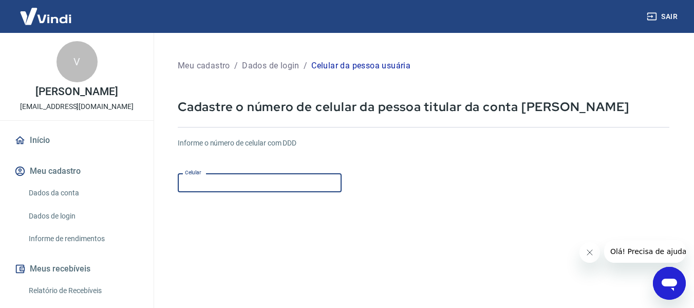 The width and height of the screenshot is (694, 308). I want to click on label: Celular, so click(193, 172).